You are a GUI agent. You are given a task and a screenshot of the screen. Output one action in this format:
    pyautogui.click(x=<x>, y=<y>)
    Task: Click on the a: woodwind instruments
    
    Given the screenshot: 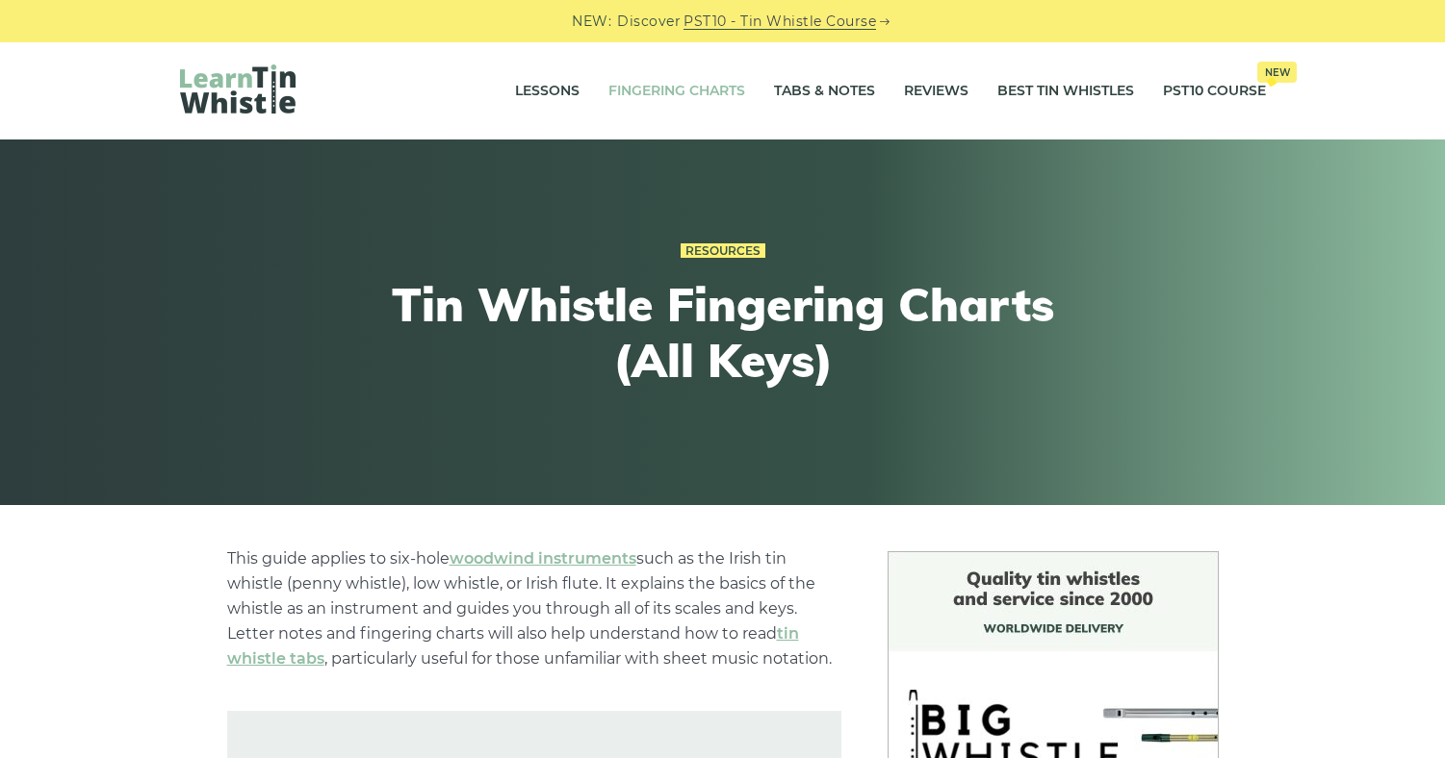 What is the action you would take?
    pyautogui.click(x=543, y=558)
    